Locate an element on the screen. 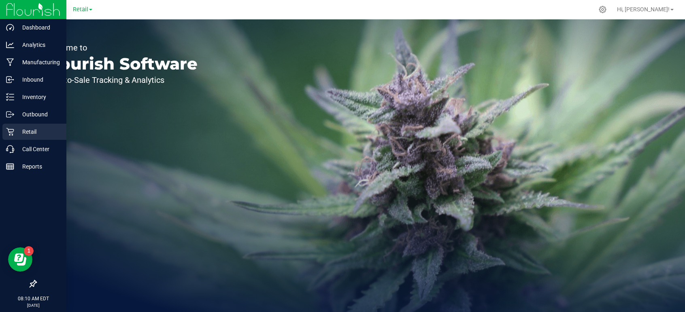  p: 08:10 AM EDT is located at coordinates (33, 299).